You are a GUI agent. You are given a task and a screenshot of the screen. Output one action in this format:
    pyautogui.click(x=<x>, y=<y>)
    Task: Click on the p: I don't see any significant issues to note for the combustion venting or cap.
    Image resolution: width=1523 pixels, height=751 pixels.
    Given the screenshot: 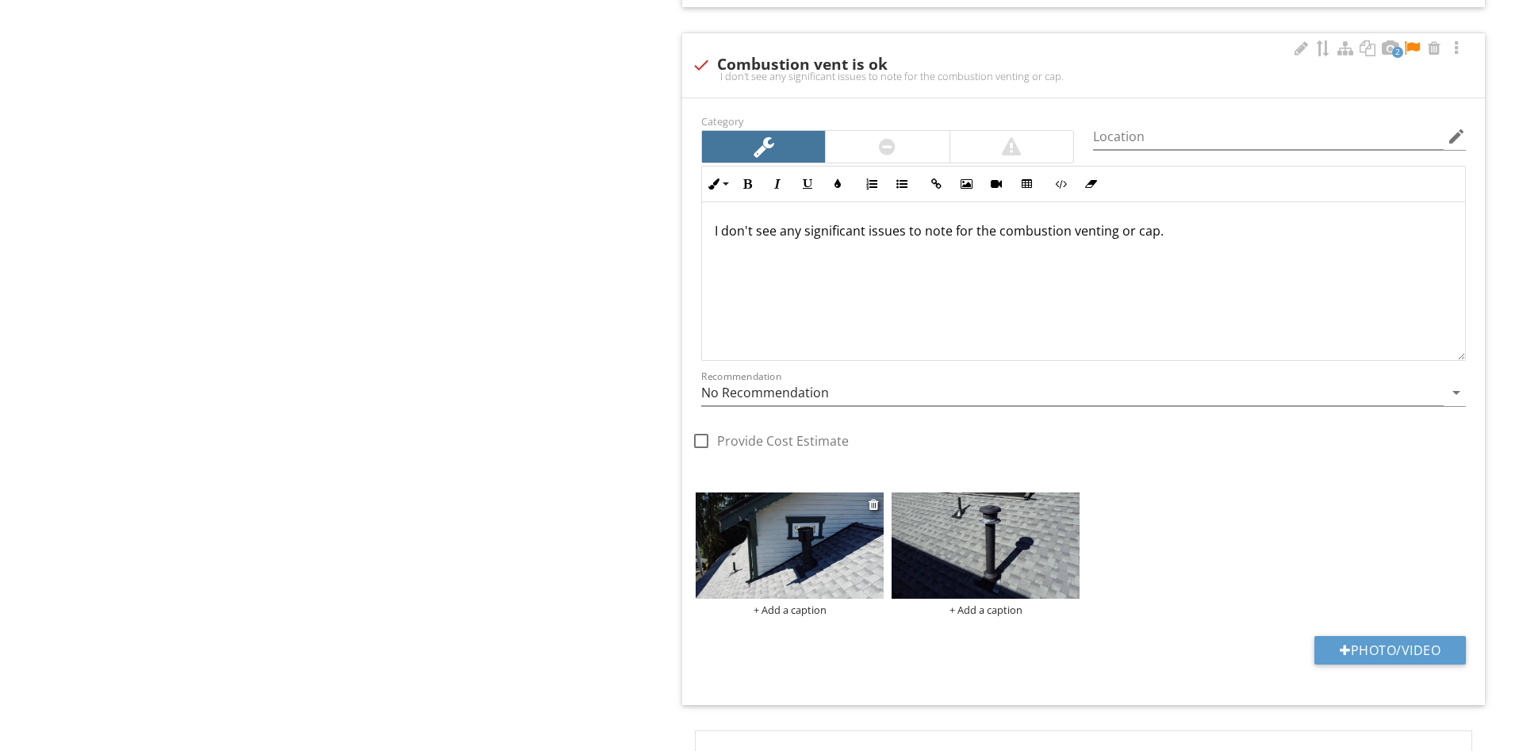 What is the action you would take?
    pyautogui.click(x=1084, y=231)
    